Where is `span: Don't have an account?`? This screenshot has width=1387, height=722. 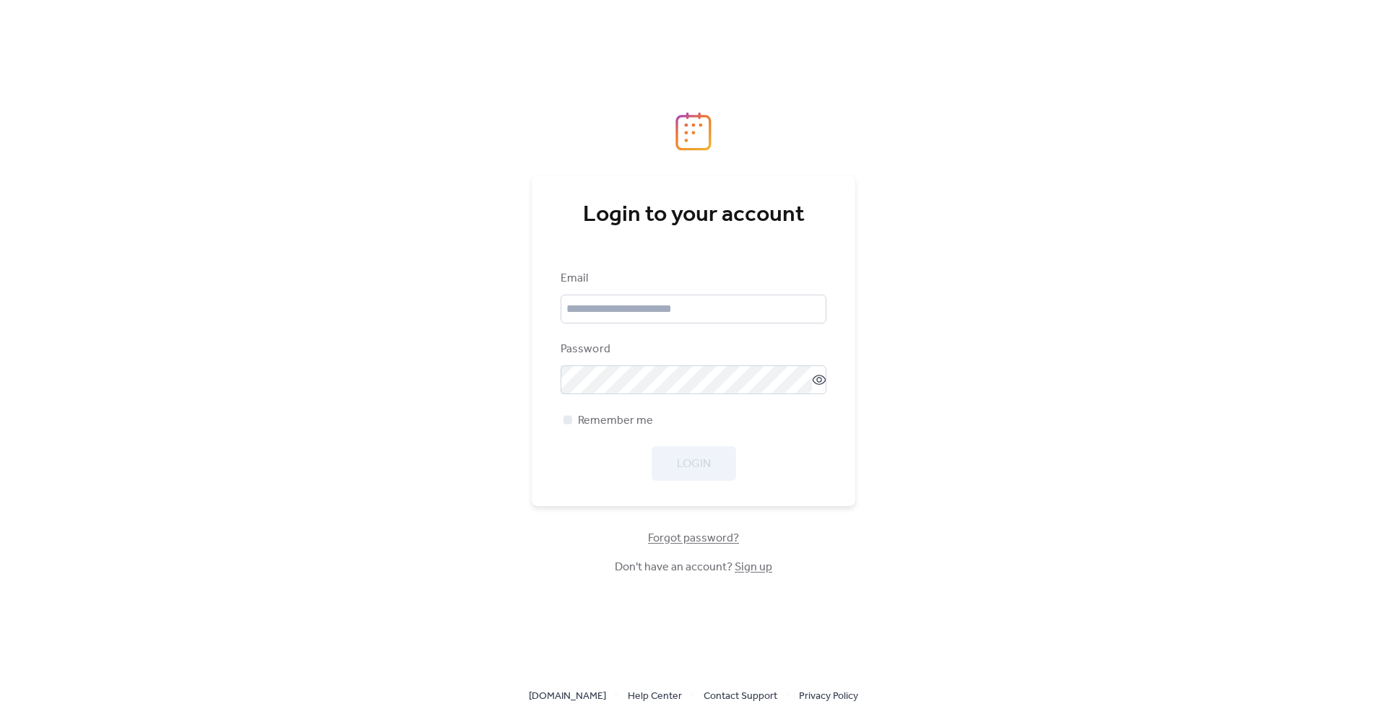
span: Don't have an account? is located at coordinates (693, 568).